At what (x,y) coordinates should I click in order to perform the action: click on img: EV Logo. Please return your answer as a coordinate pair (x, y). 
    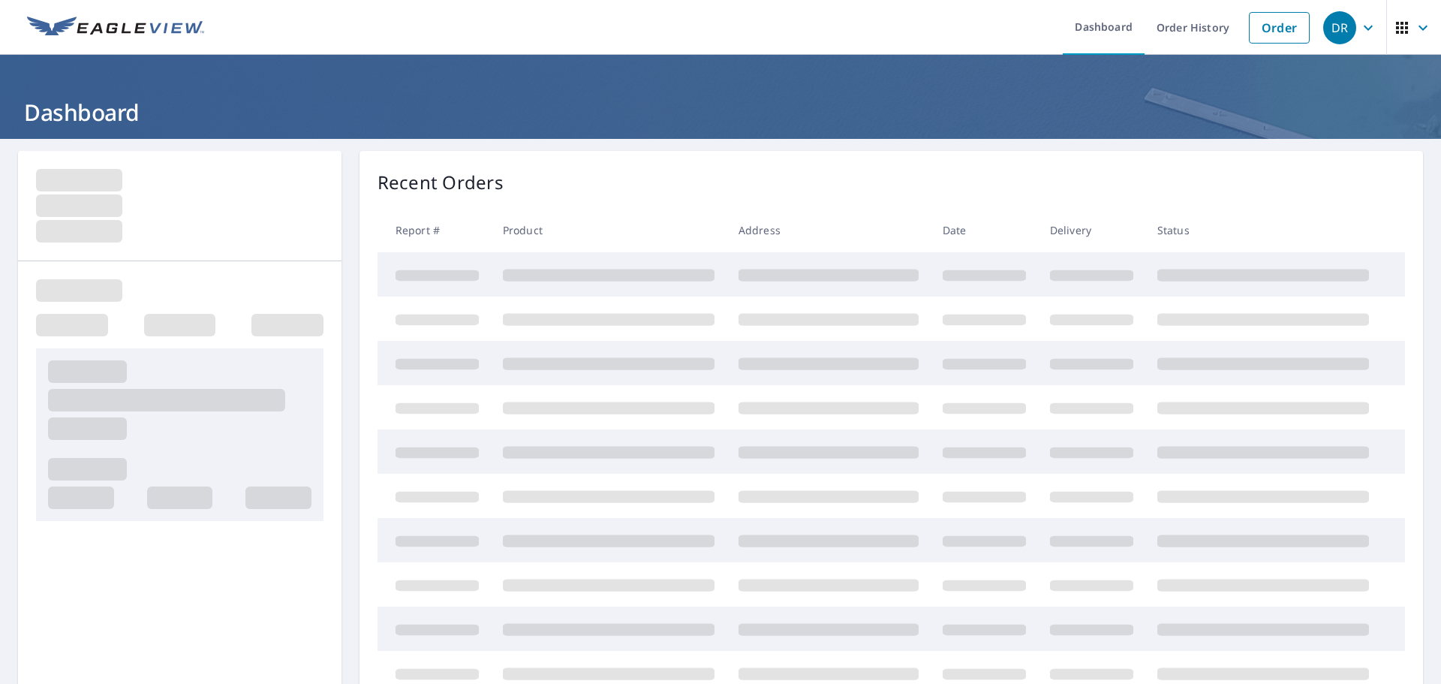
    Looking at the image, I should click on (116, 28).